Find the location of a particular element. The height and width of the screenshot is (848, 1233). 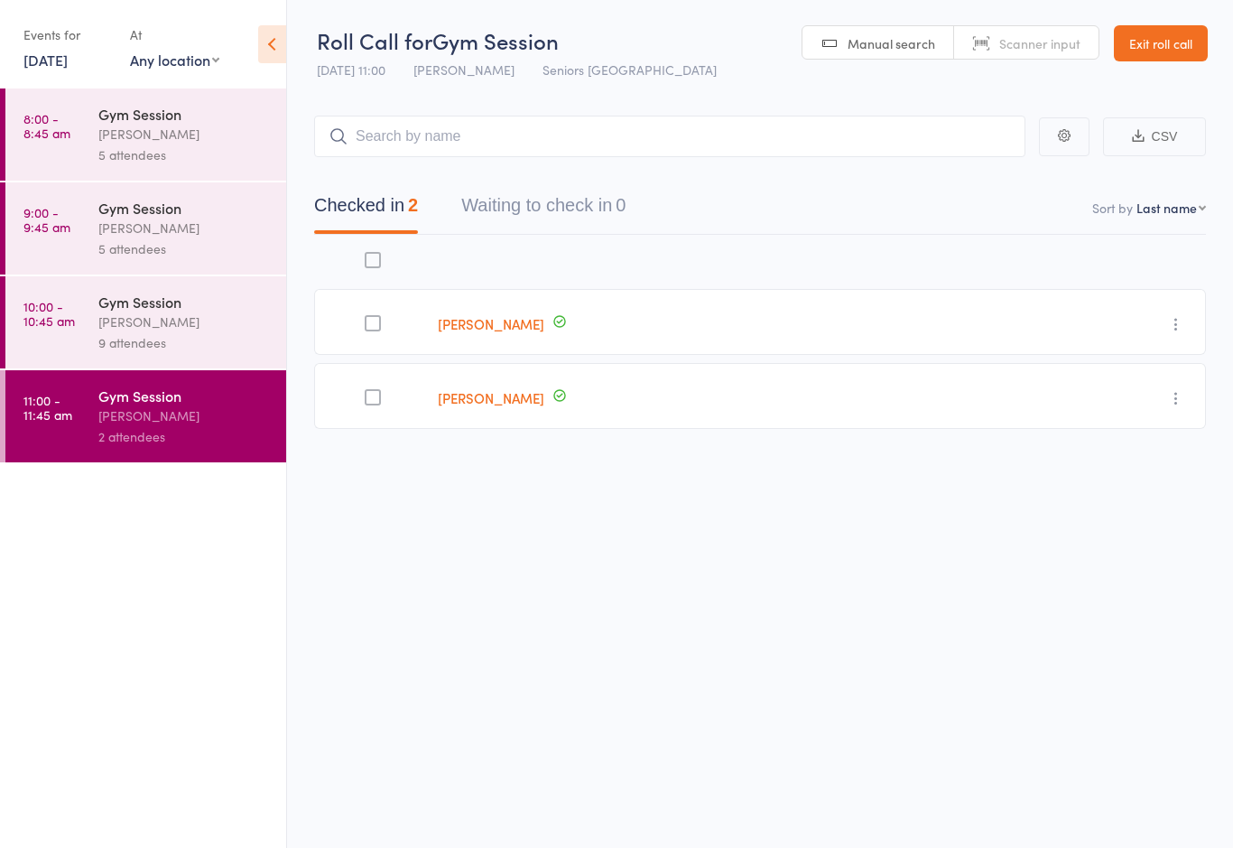

div: 2 is located at coordinates (413, 205).